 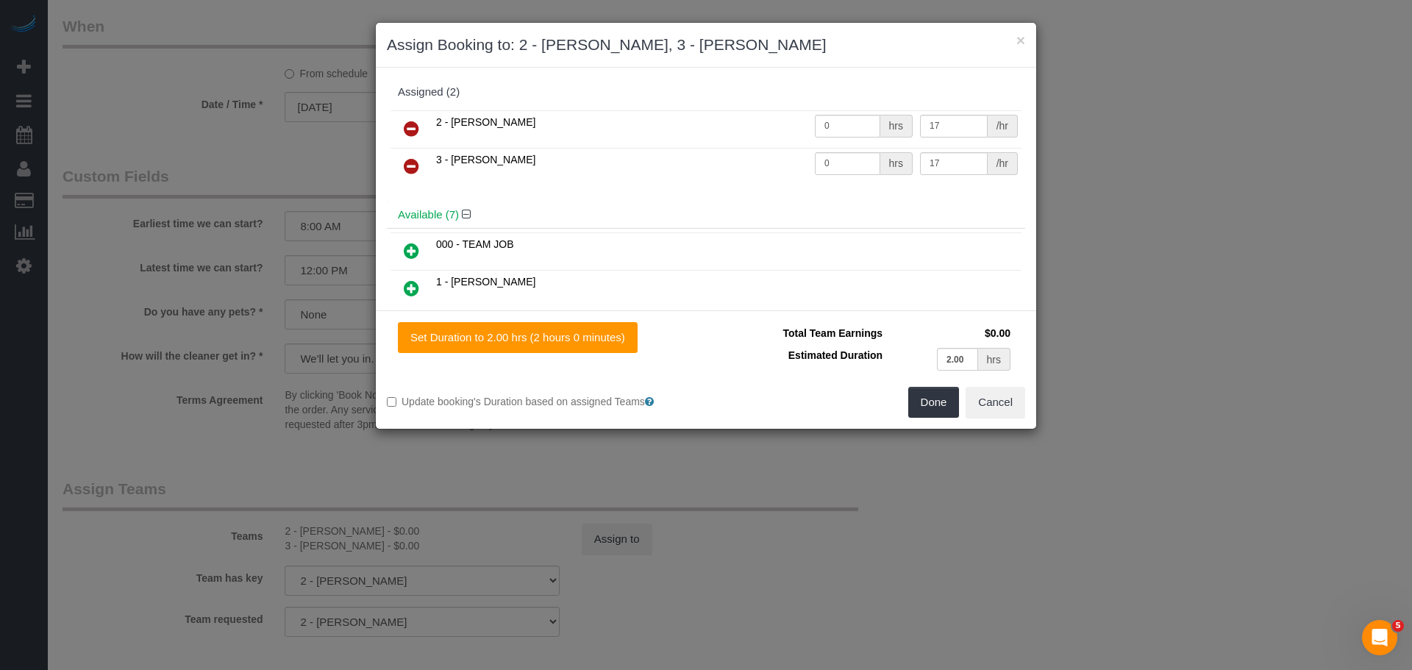 What do you see at coordinates (518, 338) in the screenshot?
I see `button: Set Duration to 2.00 hrs (2 hours 0 minutes)` at bounding box center [518, 338].